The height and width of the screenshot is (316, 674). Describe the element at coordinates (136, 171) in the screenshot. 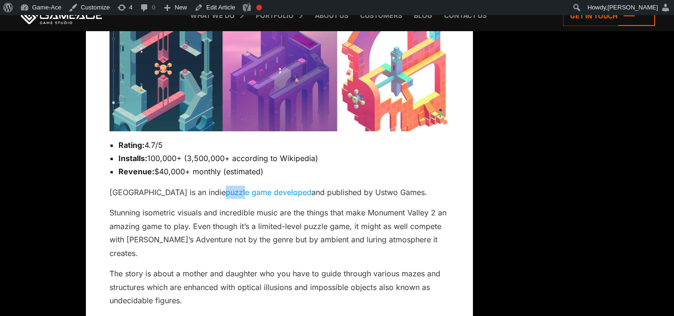

I see `strong: Revenue:` at that location.